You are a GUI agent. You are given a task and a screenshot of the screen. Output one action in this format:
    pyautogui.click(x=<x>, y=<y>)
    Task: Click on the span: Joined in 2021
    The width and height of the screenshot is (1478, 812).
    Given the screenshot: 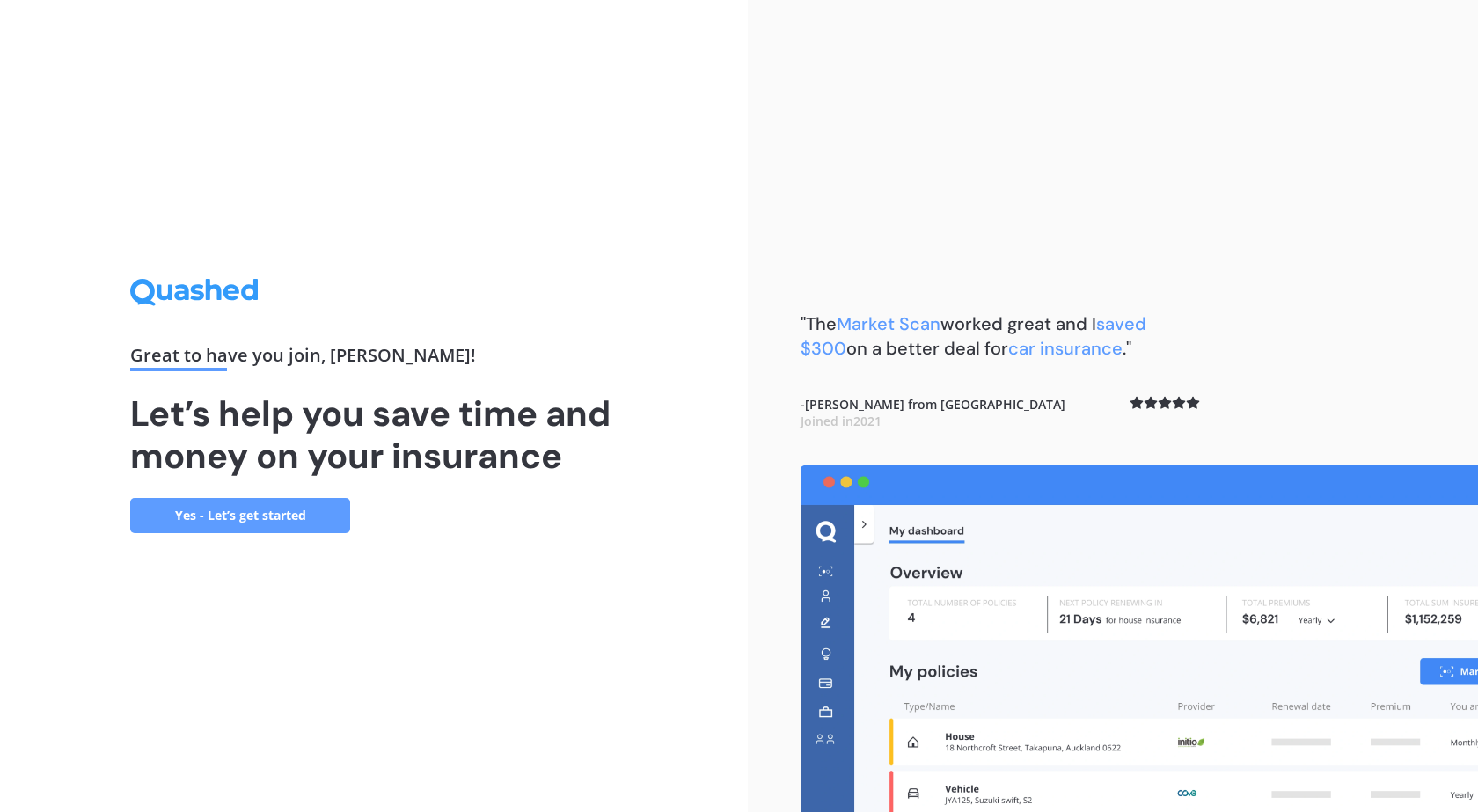 What is the action you would take?
    pyautogui.click(x=841, y=420)
    